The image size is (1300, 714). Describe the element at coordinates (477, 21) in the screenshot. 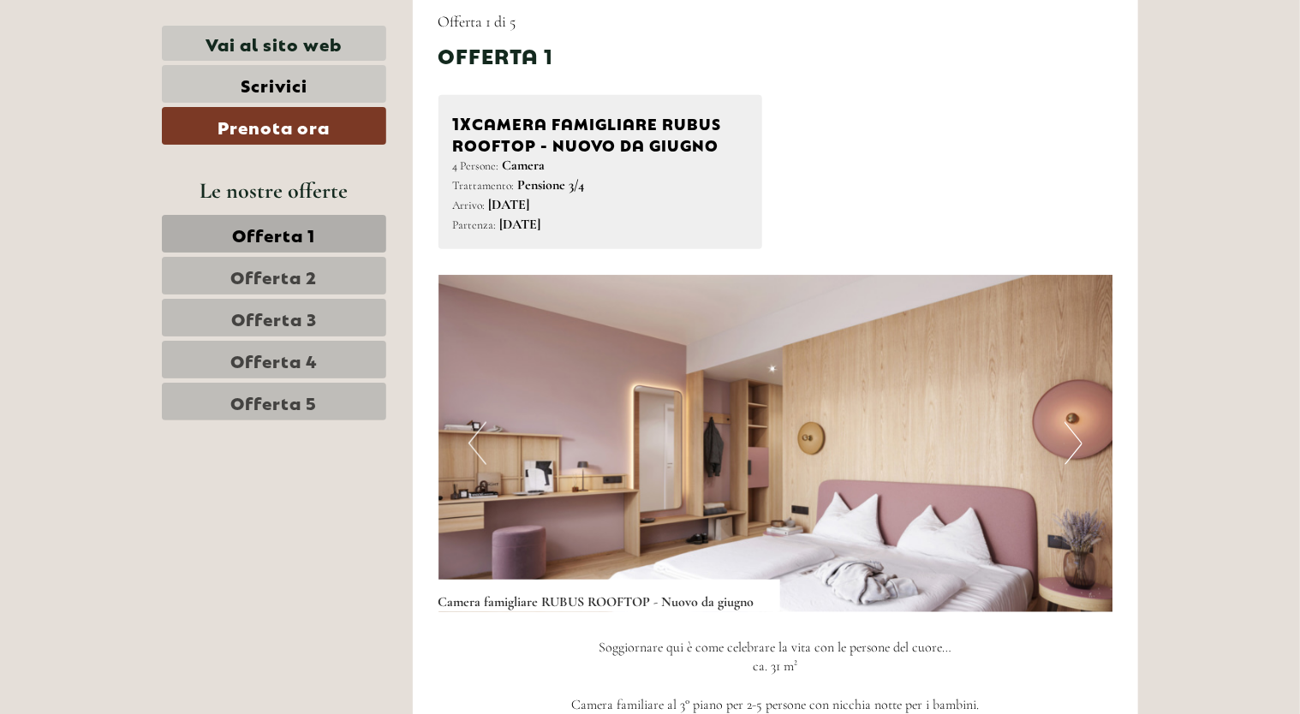

I see `span: Offerta 1 di 5` at that location.